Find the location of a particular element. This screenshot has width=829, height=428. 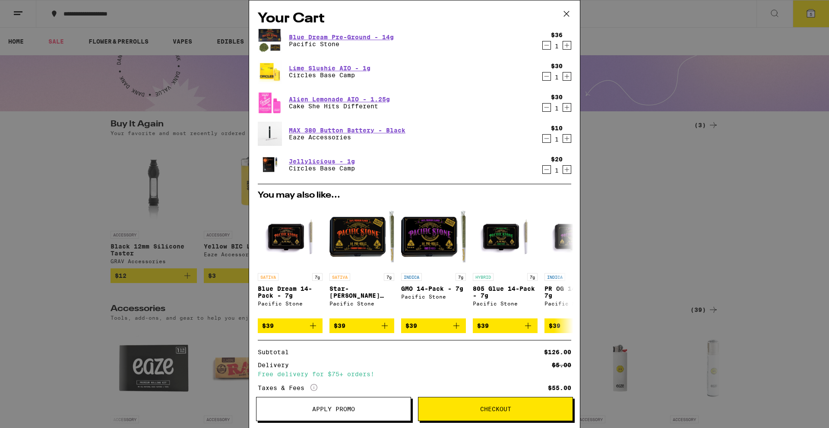

img: Eaze Accessories - MAX 380 Button Battery - Black is located at coordinates (270, 134).